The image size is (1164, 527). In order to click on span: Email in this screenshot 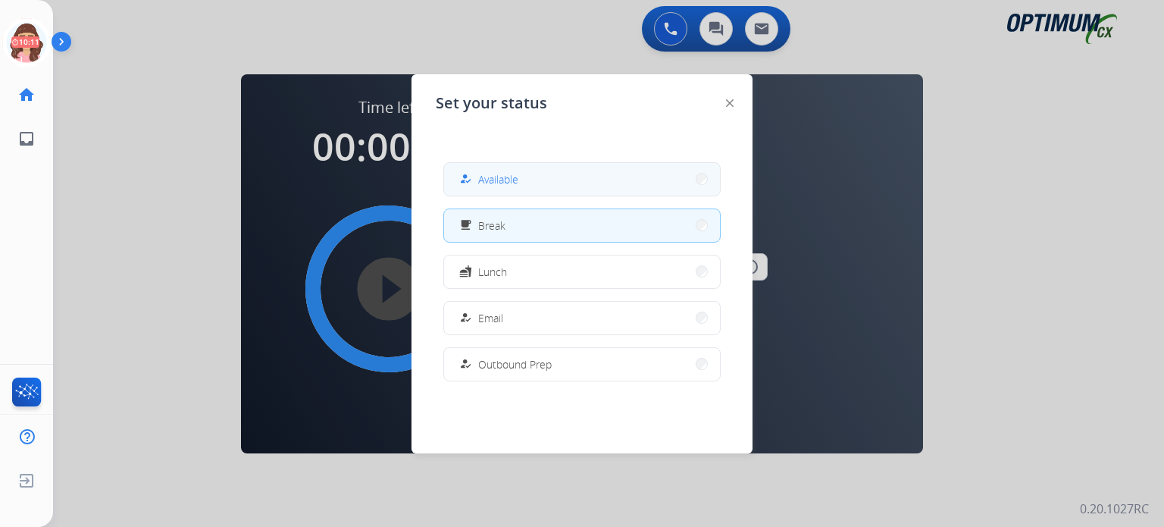, I will do `click(490, 318)`.